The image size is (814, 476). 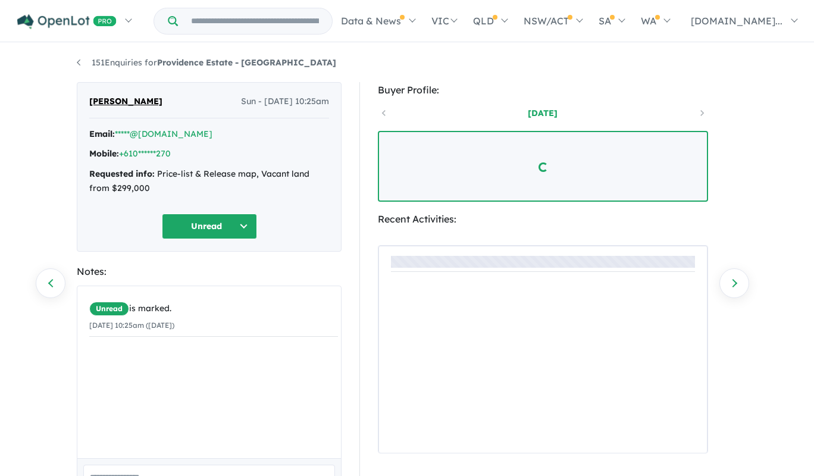 I want to click on img: Openlot PRO Logo White, so click(x=67, y=21).